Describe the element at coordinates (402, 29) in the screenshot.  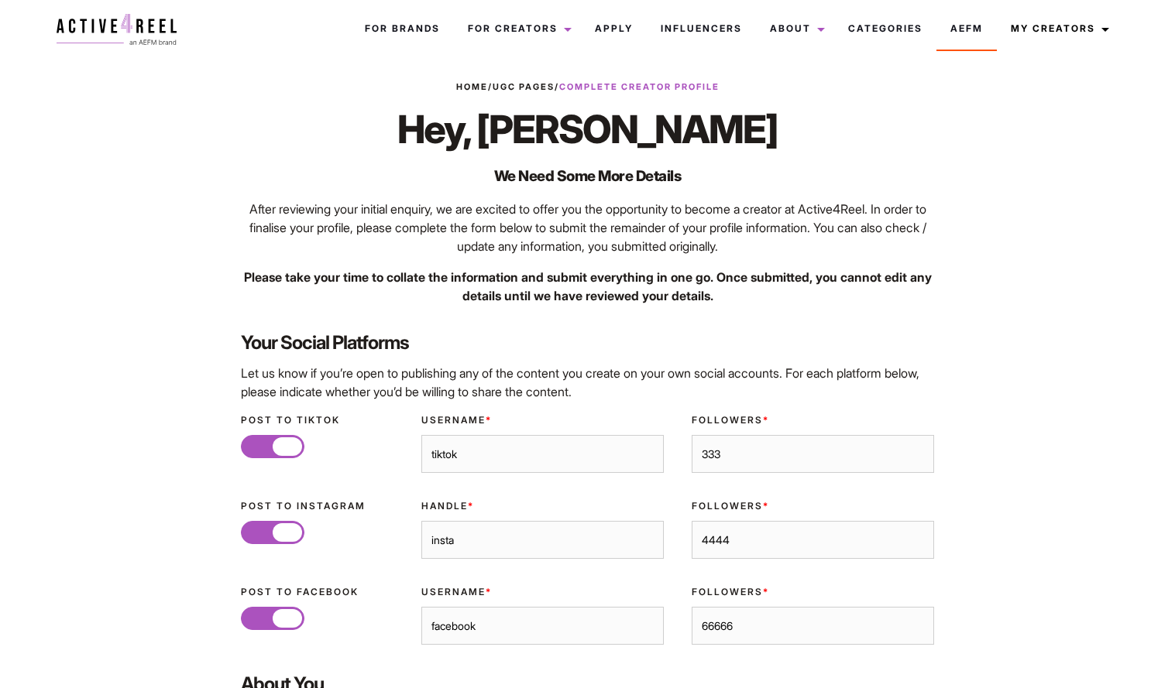
I see `a: For Brands` at that location.